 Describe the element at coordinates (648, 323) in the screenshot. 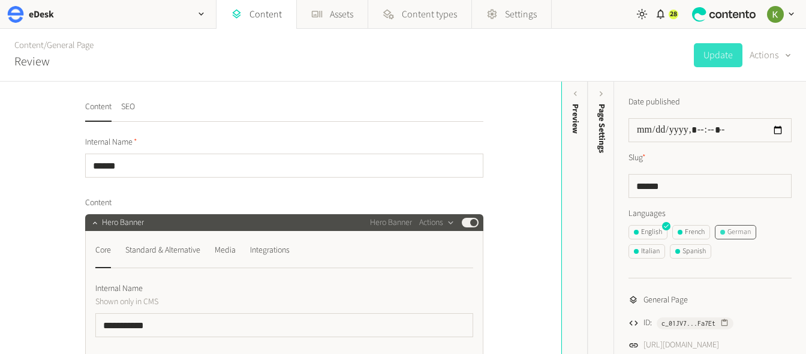

I see `span: ID:` at that location.